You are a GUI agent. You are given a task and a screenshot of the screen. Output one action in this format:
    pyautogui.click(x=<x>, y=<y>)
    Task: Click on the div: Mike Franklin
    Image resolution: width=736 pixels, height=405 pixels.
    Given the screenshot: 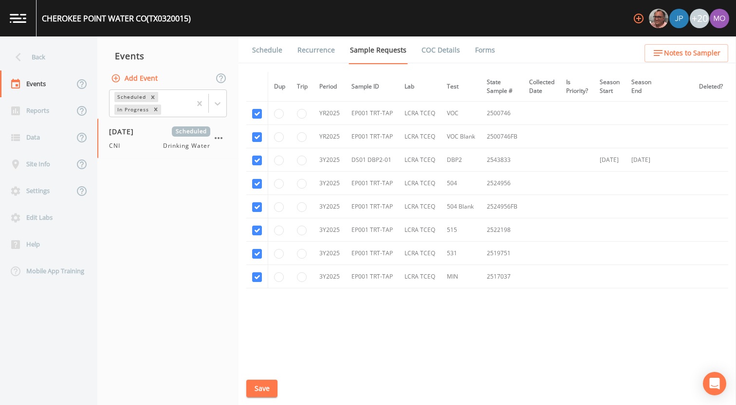 What is the action you would take?
    pyautogui.click(x=658, y=18)
    